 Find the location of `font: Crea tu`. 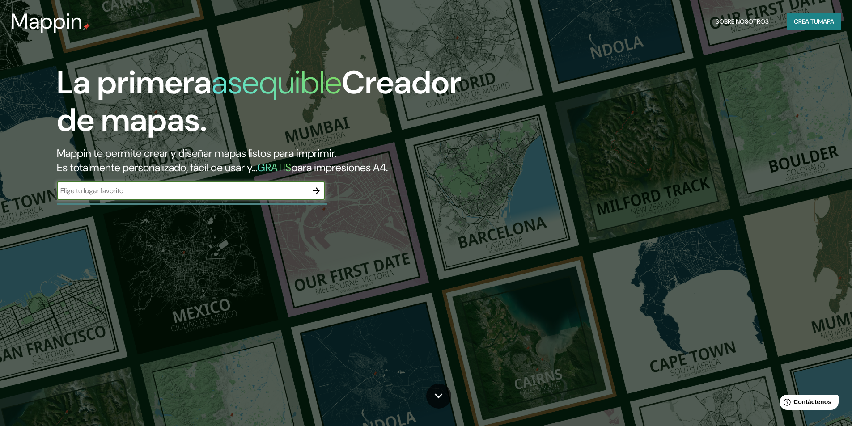

font: Crea tu is located at coordinates (806, 21).